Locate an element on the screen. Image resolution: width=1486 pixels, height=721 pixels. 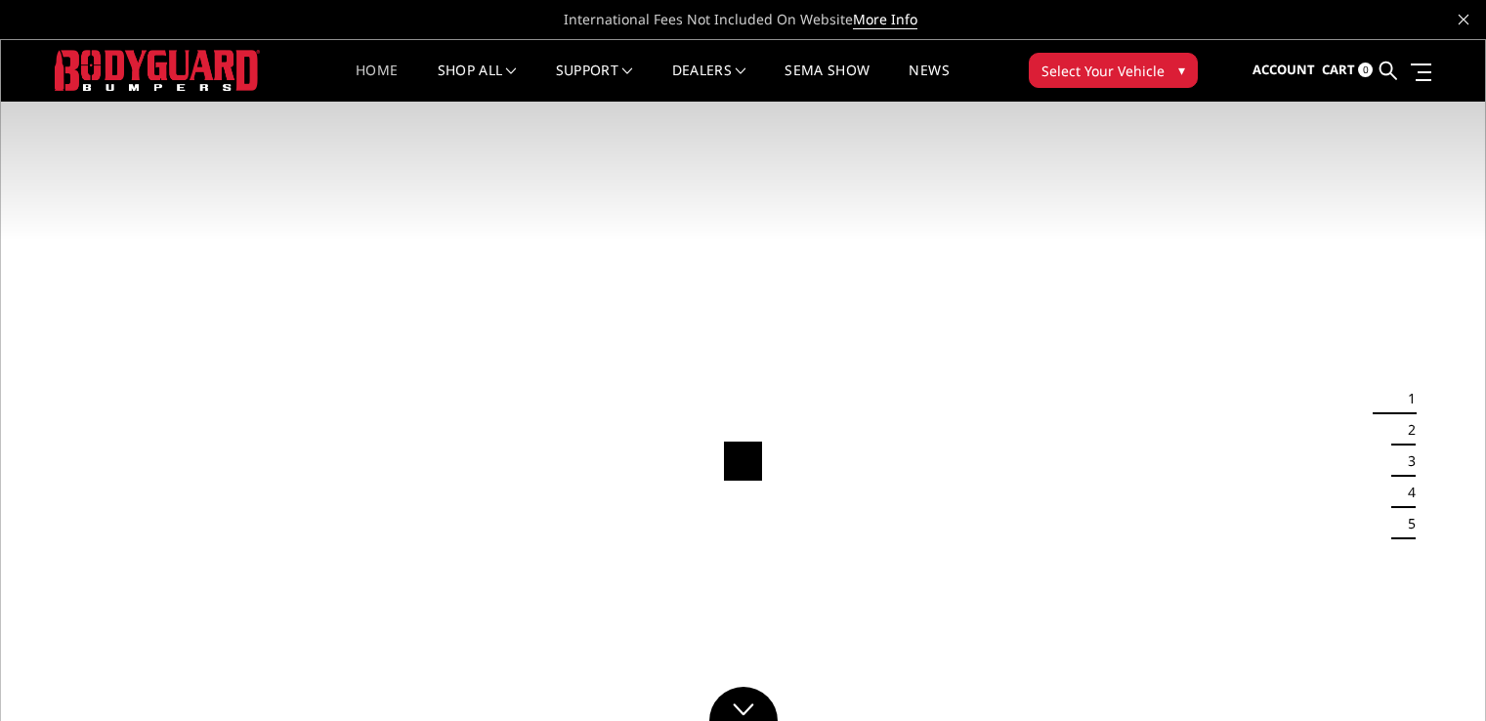
button: Select Your Vehicle is located at coordinates (1113, 70).